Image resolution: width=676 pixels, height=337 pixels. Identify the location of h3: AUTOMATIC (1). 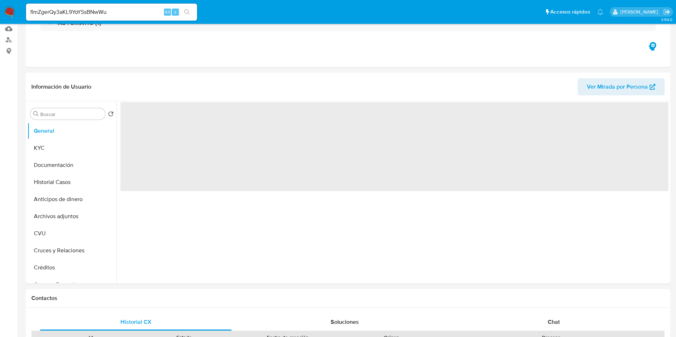
(79, 23).